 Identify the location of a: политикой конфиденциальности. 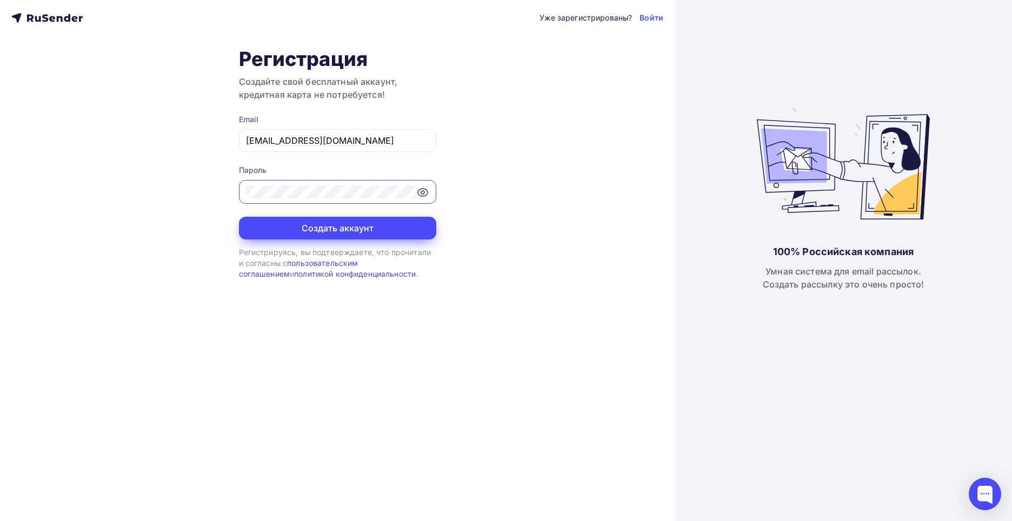
(355, 274).